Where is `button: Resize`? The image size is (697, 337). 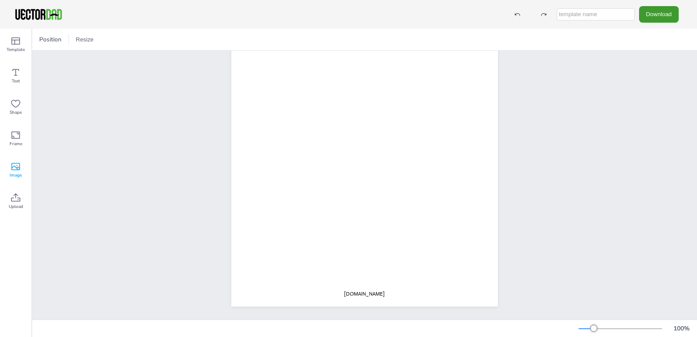 button: Resize is located at coordinates (85, 40).